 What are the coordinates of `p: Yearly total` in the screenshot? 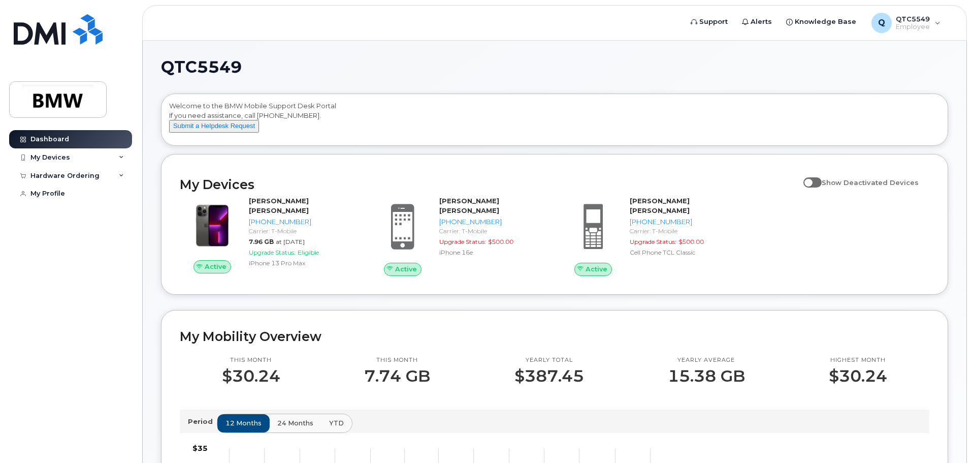 It's located at (549, 360).